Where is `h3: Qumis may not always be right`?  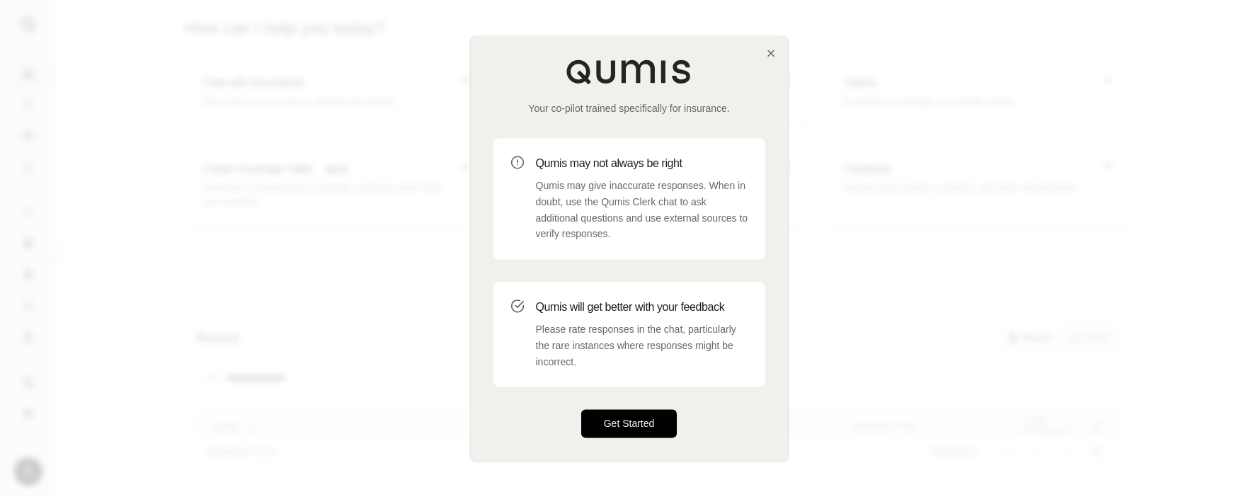 h3: Qumis may not always be right is located at coordinates (642, 163).